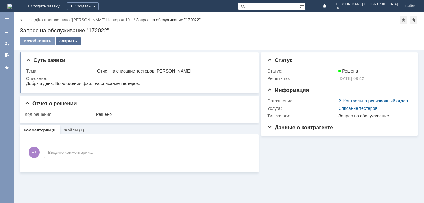  Describe the element at coordinates (71, 130) in the screenshot. I see `a: Файлы` at that location.